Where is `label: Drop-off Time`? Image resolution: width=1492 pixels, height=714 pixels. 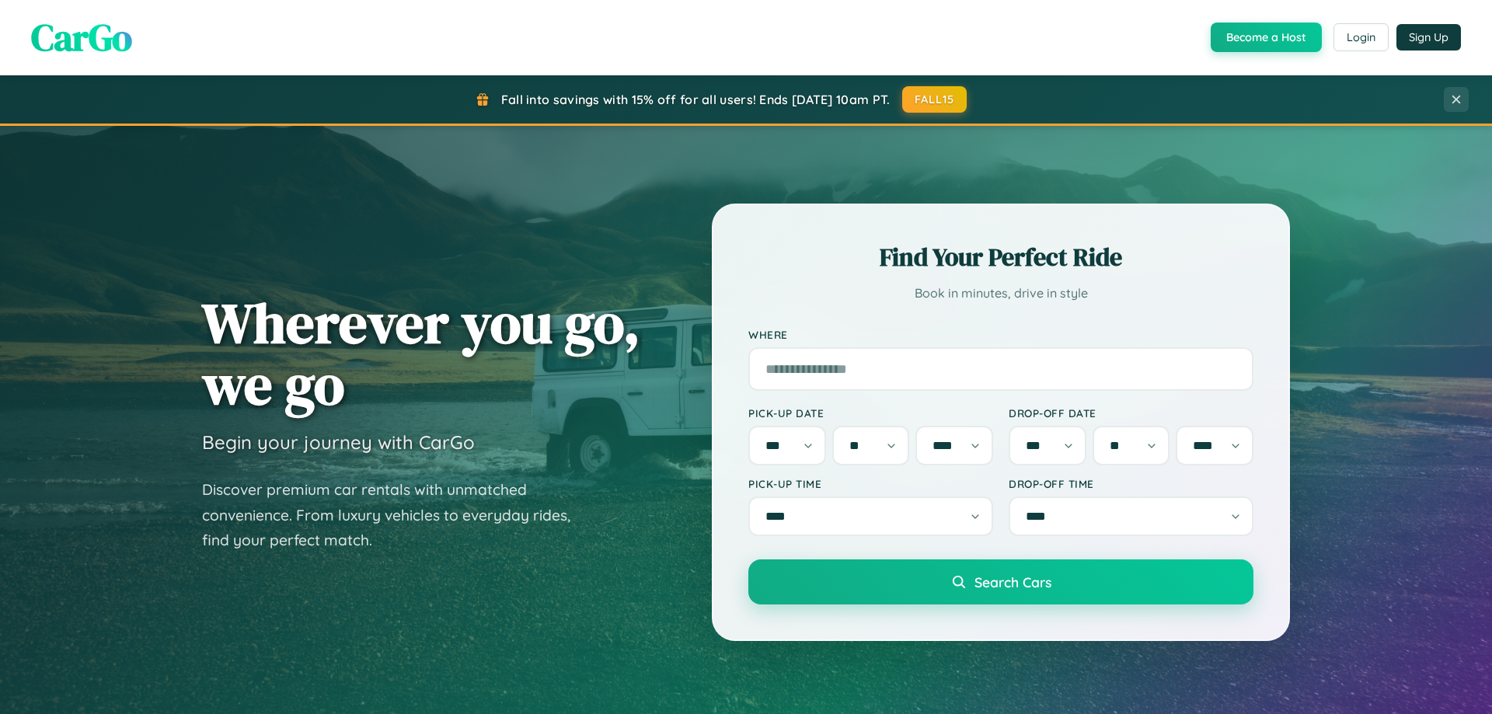
label: Drop-off Time is located at coordinates (1130, 483).